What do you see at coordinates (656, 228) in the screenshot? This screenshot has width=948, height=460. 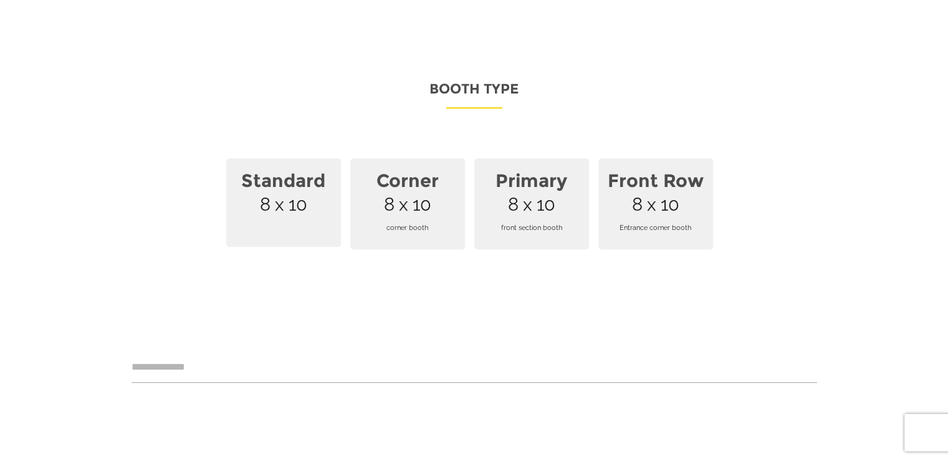 I see `span: Entrance corner booth` at bounding box center [656, 228].